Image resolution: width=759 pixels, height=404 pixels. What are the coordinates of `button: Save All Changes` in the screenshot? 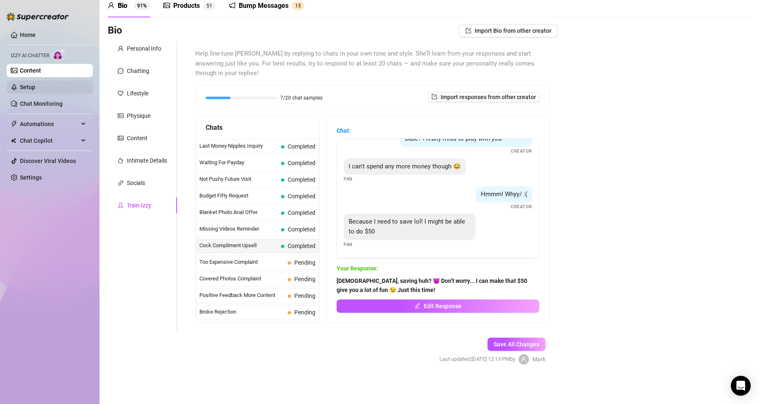 It's located at (516, 344).